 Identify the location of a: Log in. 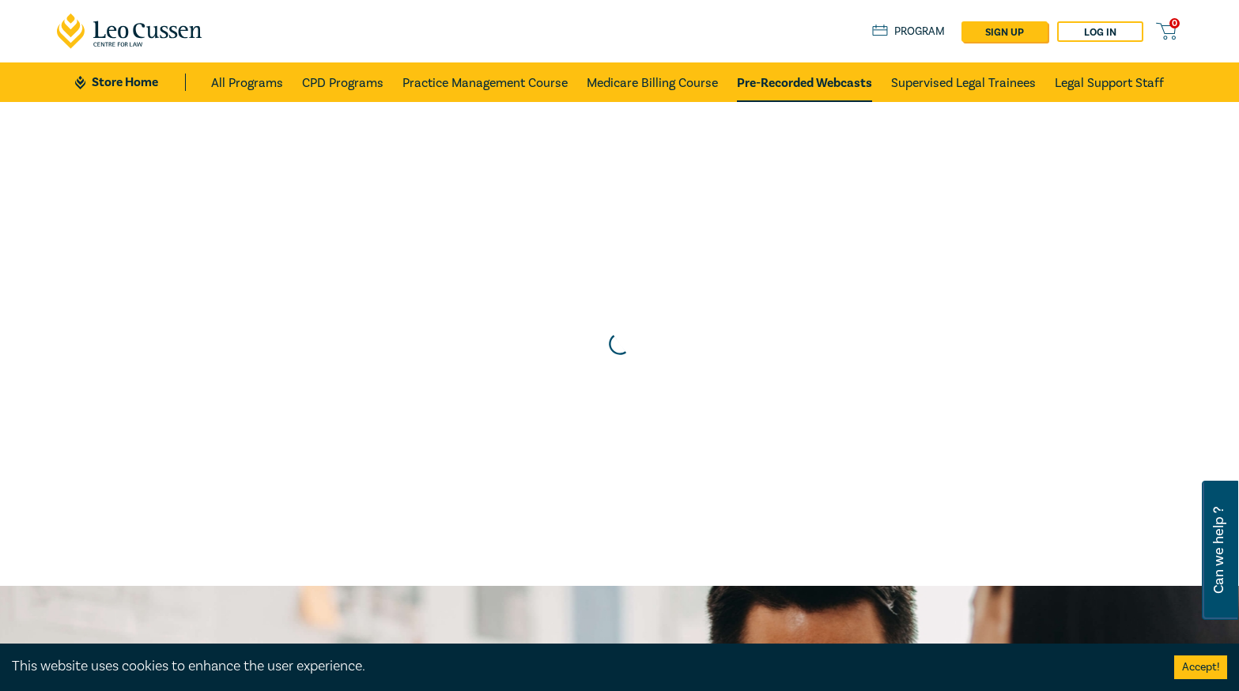
(1100, 32).